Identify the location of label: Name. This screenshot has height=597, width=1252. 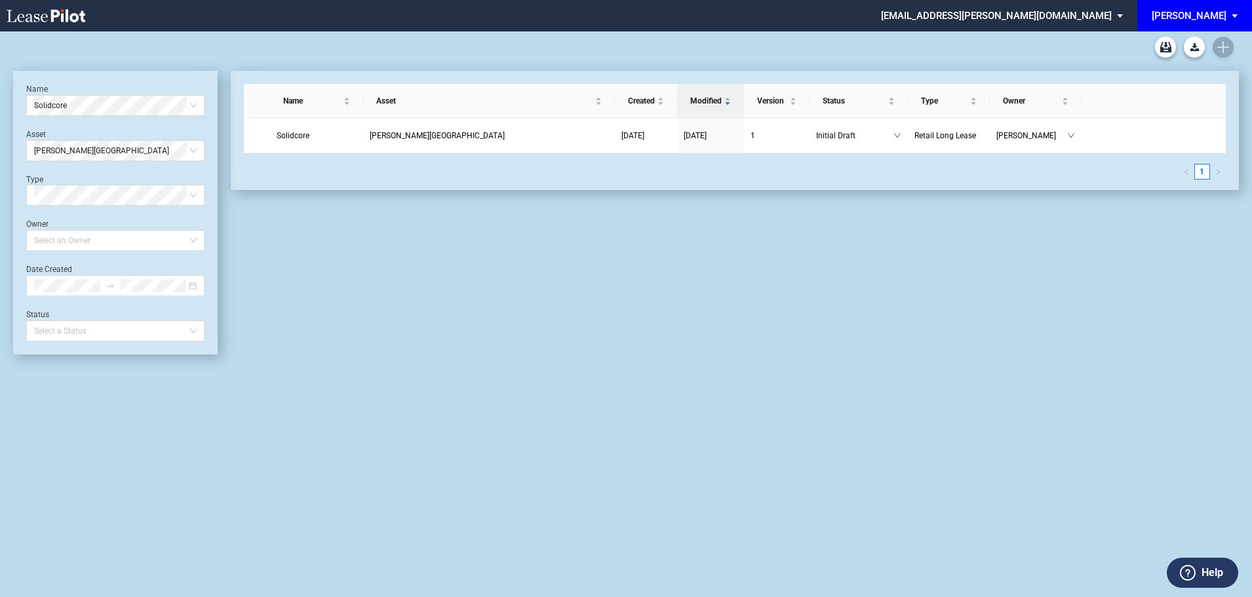
(37, 89).